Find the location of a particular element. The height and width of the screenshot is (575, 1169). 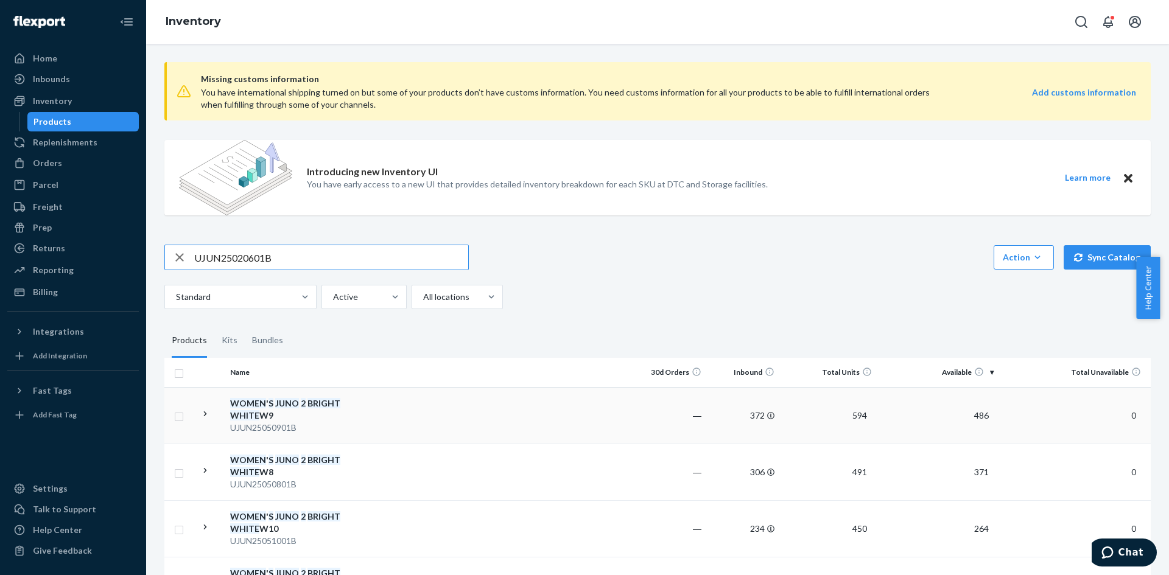

div: Orders is located at coordinates (47, 163).